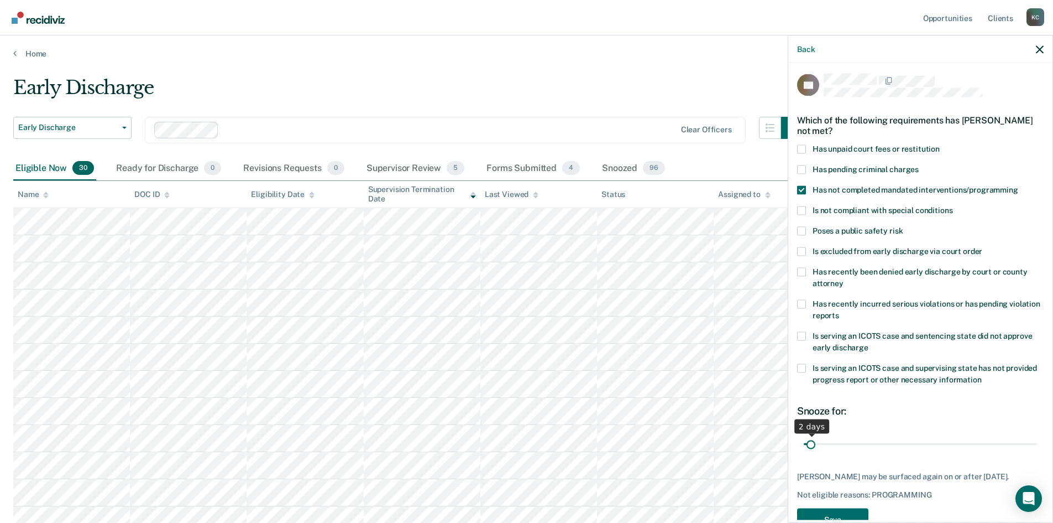 The image size is (1053, 523). What do you see at coordinates (866, 169) in the screenshot?
I see `span: Has pending criminal charges` at bounding box center [866, 169].